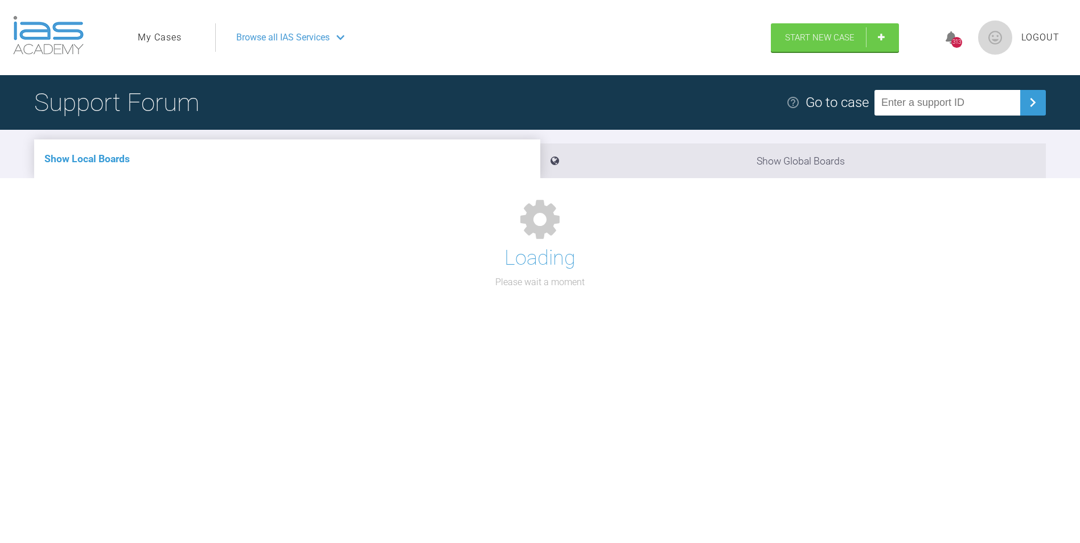 Image resolution: width=1080 pixels, height=543 pixels. What do you see at coordinates (947, 102) in the screenshot?
I see `input: Enter a support ID` at bounding box center [947, 102].